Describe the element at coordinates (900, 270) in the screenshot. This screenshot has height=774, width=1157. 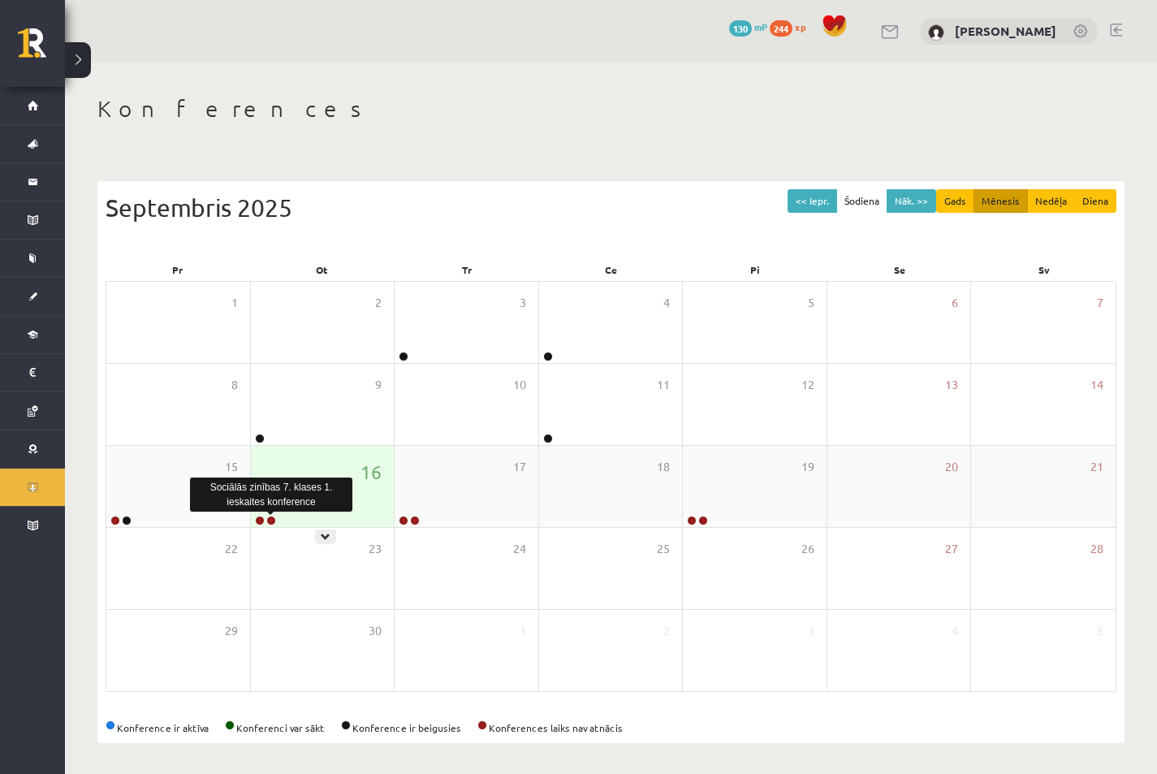
I see `div: Se` at that location.